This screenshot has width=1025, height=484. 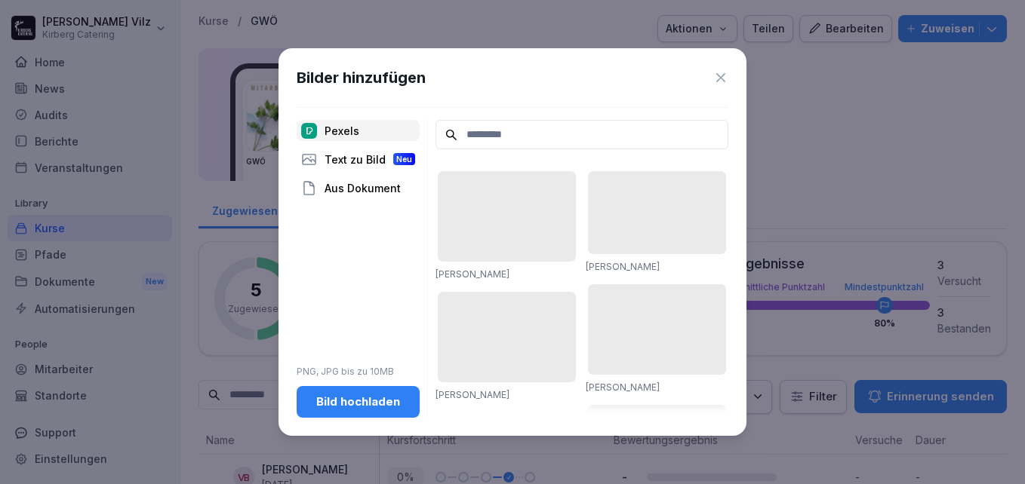 I want to click on div: Pexels, so click(x=358, y=131).